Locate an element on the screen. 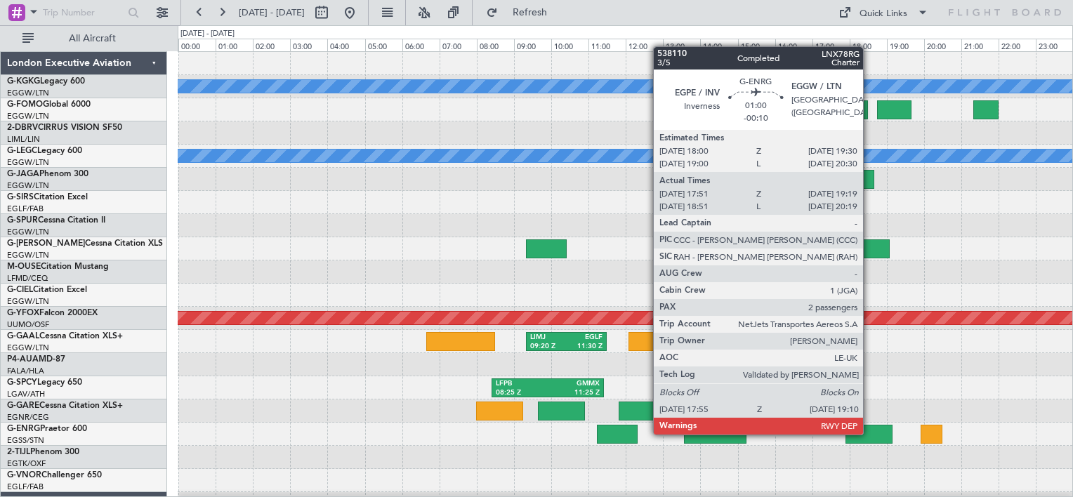 The image size is (1073, 497). span: P4-AUA is located at coordinates (22, 360).